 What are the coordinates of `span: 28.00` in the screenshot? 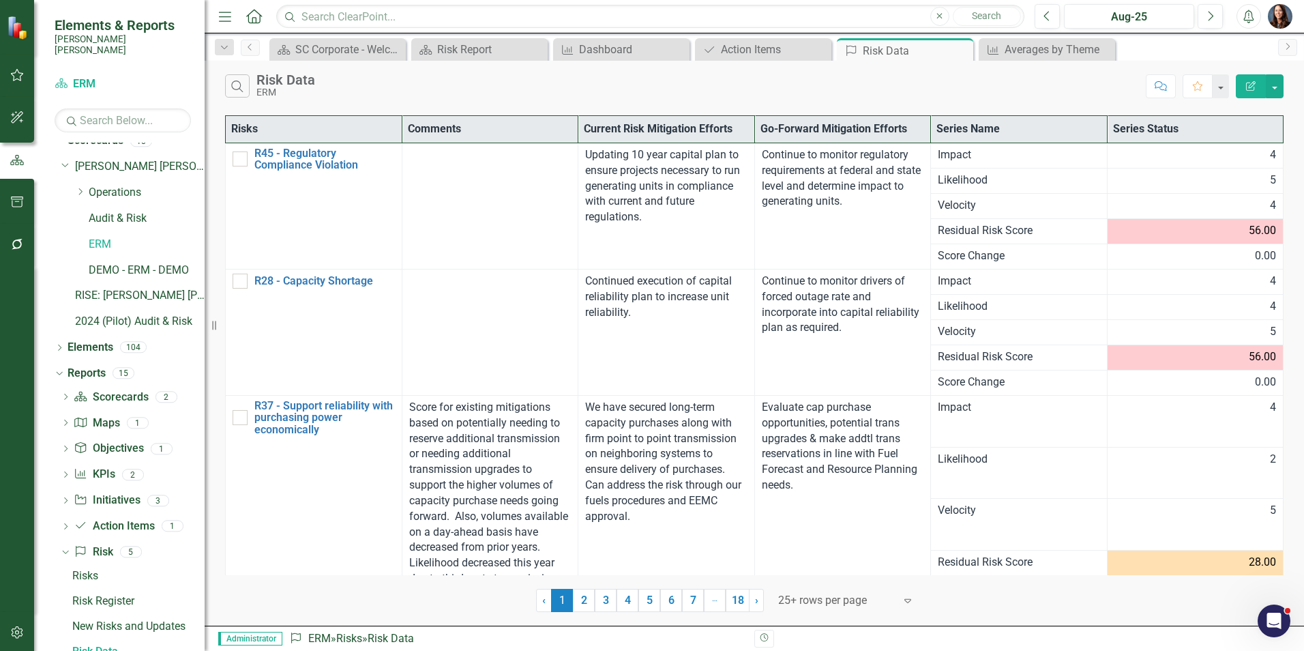 It's located at (1262, 562).